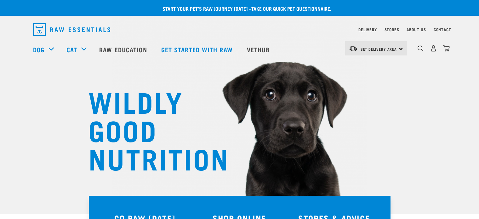  What do you see at coordinates (151, 129) in the screenshot?
I see `h1: WILDLY GOOD NUTRITION` at bounding box center [151, 129].